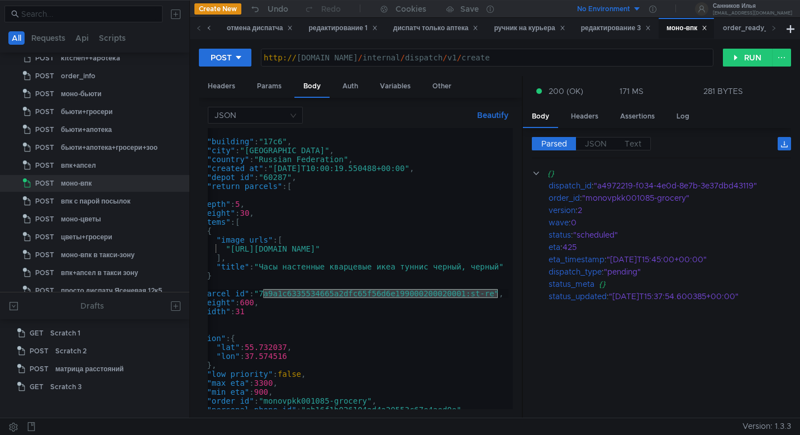  Describe the element at coordinates (691, 271) in the screenshot. I see `div: "pending"` at that location.